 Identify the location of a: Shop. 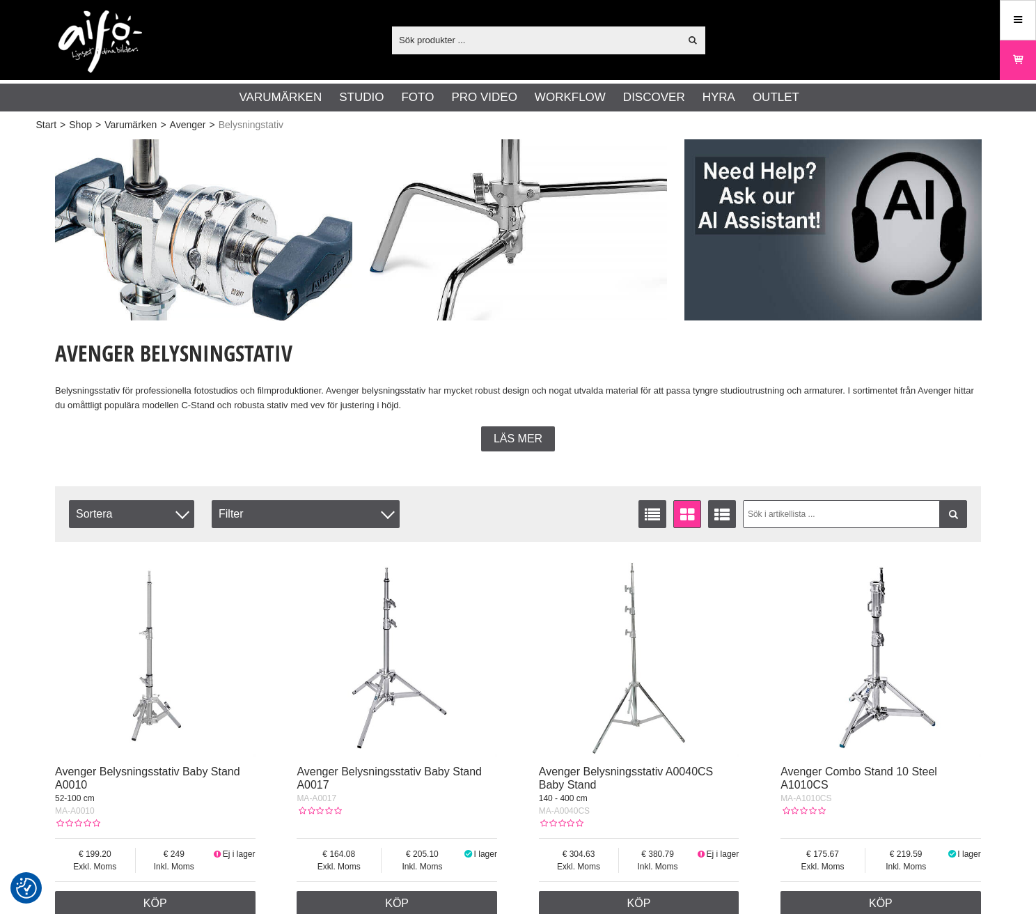
(80, 125).